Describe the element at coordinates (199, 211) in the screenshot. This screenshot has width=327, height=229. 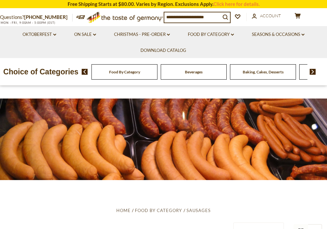
I see `a: Sausages` at that location.